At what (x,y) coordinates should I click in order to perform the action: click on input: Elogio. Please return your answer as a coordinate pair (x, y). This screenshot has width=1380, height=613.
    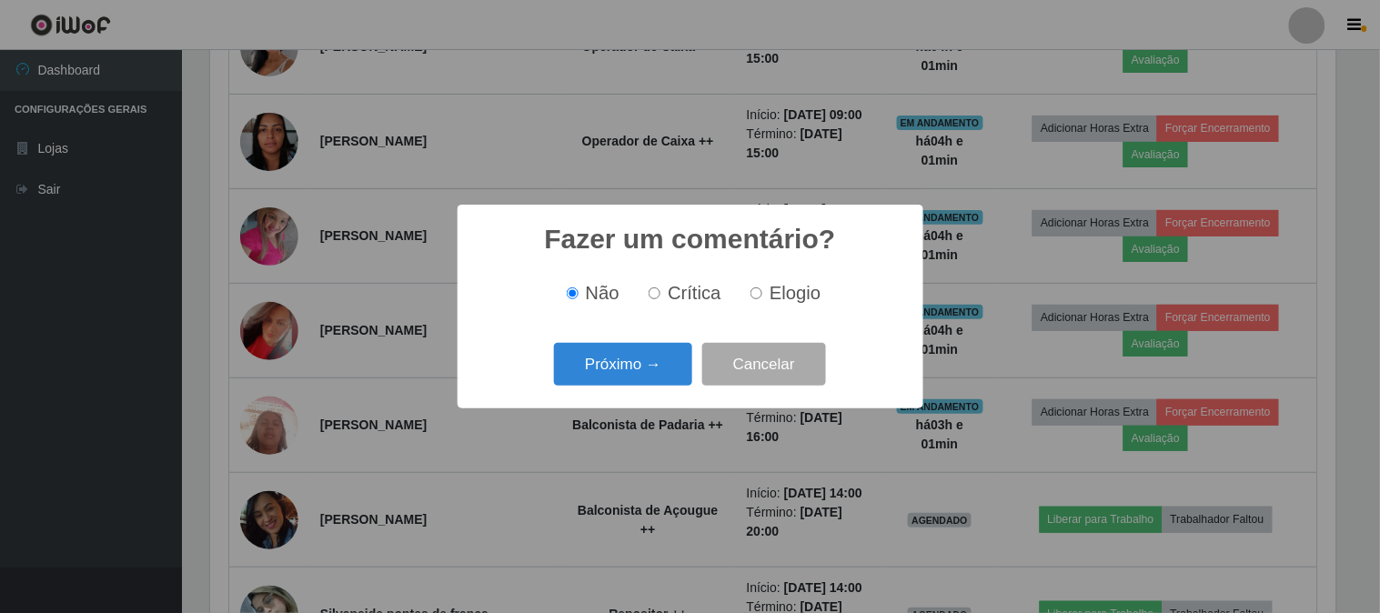
    Looking at the image, I should click on (756, 293).